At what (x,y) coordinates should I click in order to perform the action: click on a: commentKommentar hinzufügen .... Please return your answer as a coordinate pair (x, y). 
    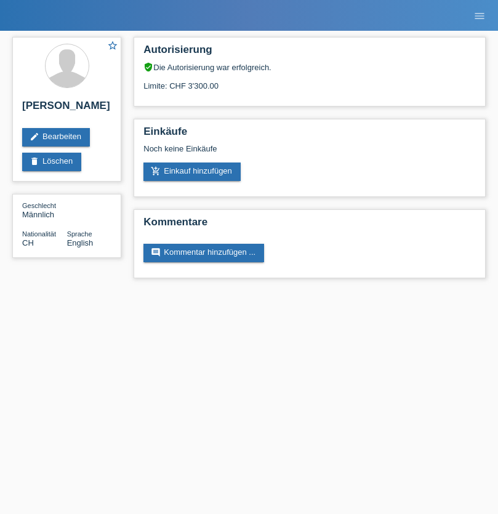
    Looking at the image, I should click on (204, 253).